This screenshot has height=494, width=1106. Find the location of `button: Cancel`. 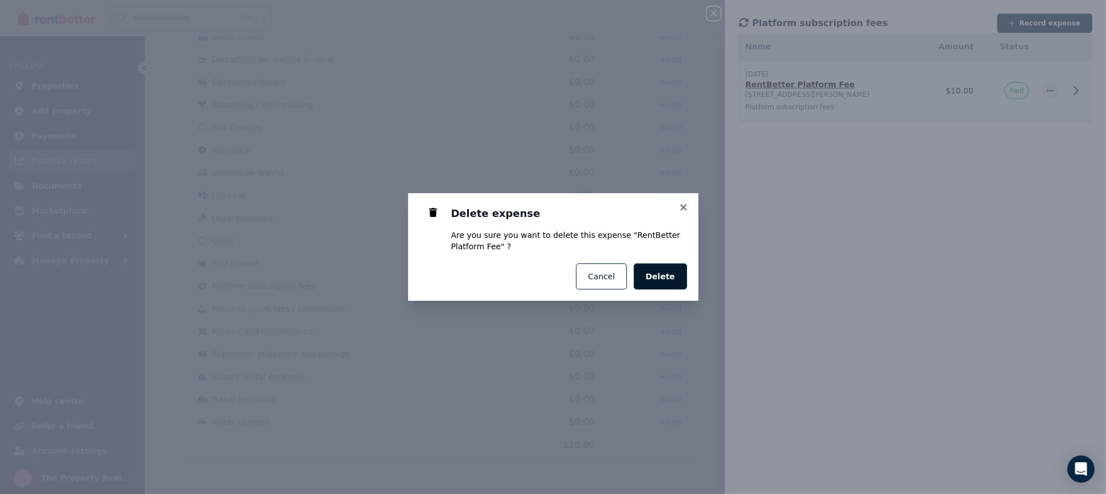

button: Cancel is located at coordinates (601, 277).